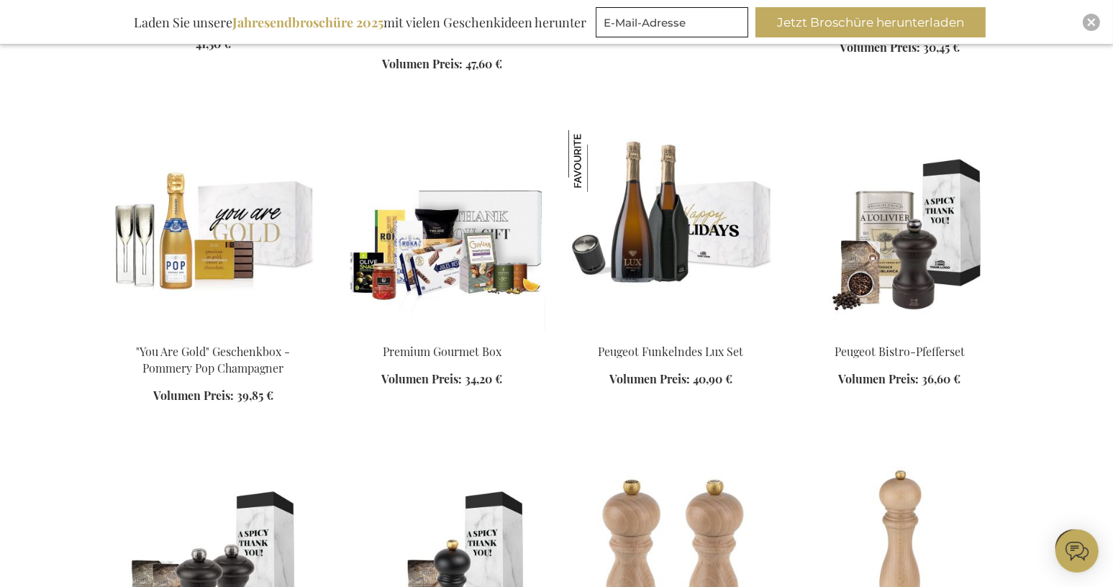 The width and height of the screenshot is (1113, 587). I want to click on span: 36,60 €, so click(942, 379).